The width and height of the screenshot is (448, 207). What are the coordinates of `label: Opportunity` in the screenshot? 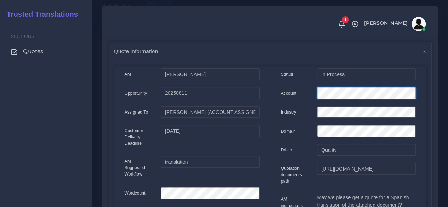 It's located at (136, 93).